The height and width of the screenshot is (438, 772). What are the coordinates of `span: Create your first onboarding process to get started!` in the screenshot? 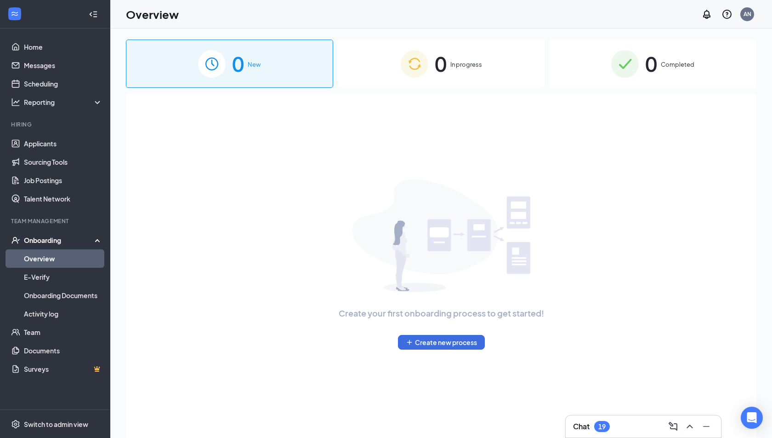 It's located at (441, 313).